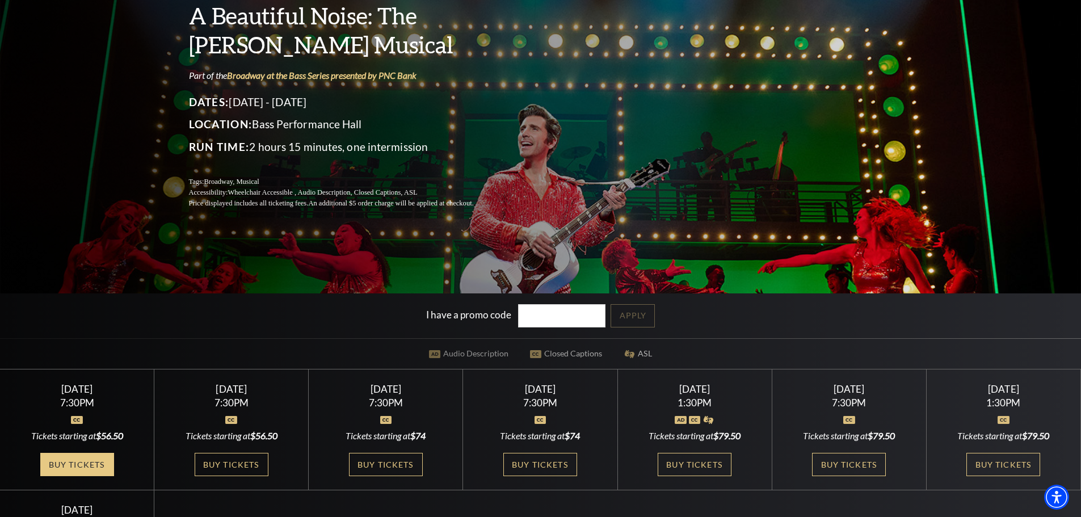  What do you see at coordinates (209, 102) in the screenshot?
I see `span: Dates:` at bounding box center [209, 102].